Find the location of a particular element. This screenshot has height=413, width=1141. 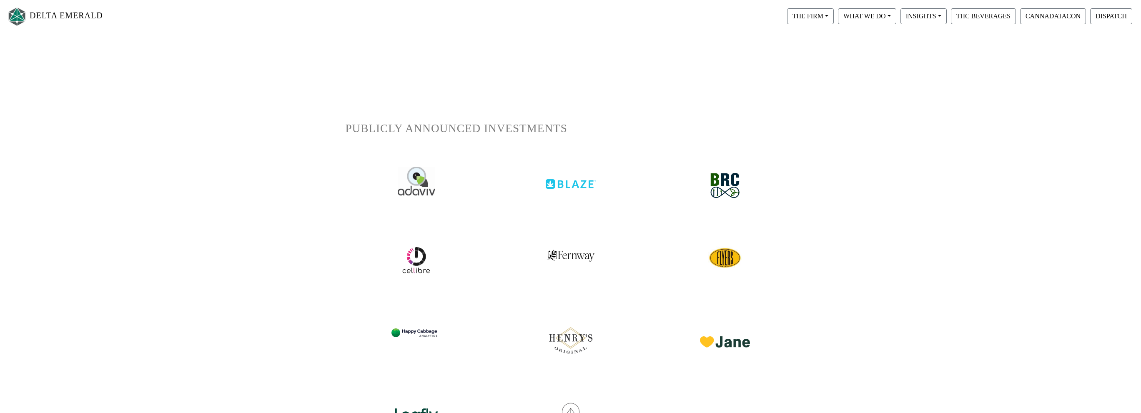

img: fernway is located at coordinates (571, 252).